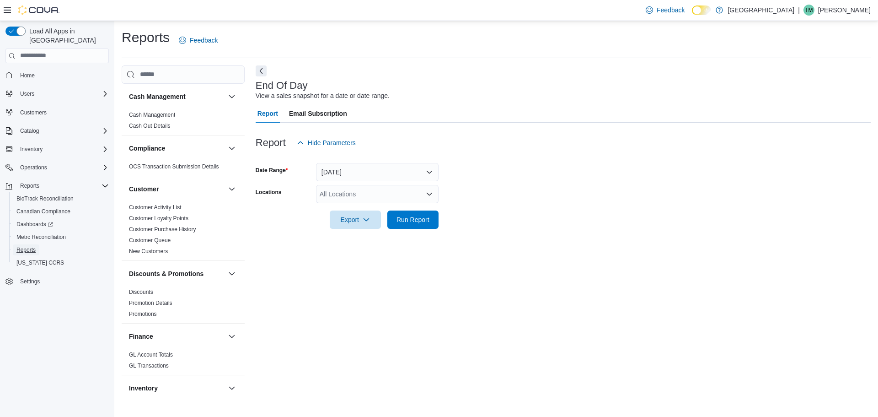 The image size is (878, 417). Describe the element at coordinates (701, 10) in the screenshot. I see `input: Dark Mode` at that location.